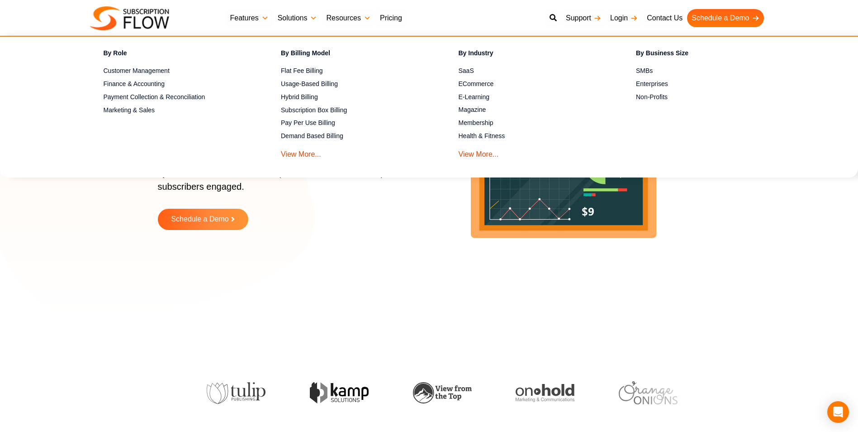 The width and height of the screenshot is (858, 432). I want to click on h4: By Industry, so click(532, 54).